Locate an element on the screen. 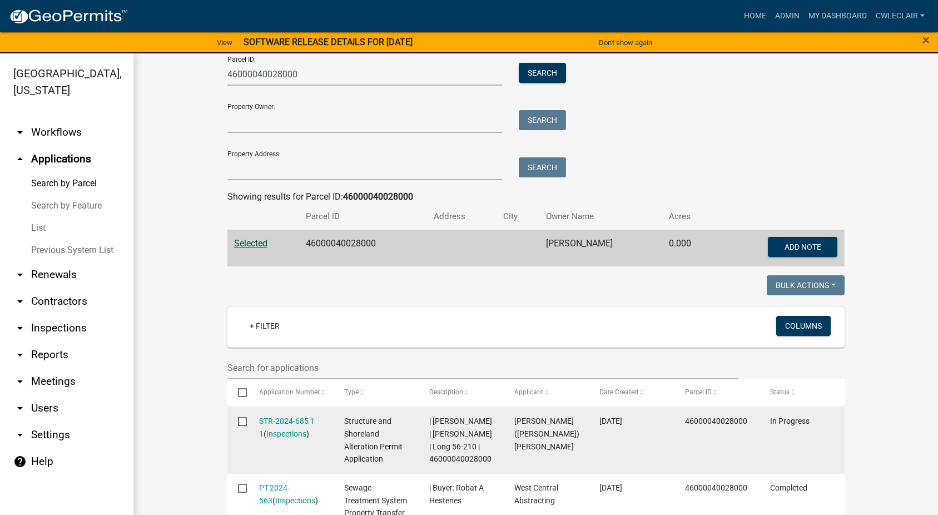 Image resolution: width=938 pixels, height=515 pixels. span: 05/15/2024 is located at coordinates (611, 488).